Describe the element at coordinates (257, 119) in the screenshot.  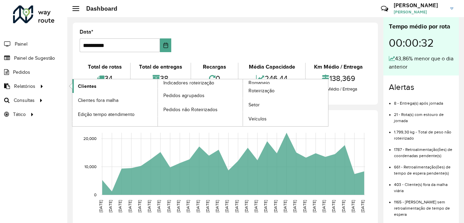
I see `span: Veículos` at that location.